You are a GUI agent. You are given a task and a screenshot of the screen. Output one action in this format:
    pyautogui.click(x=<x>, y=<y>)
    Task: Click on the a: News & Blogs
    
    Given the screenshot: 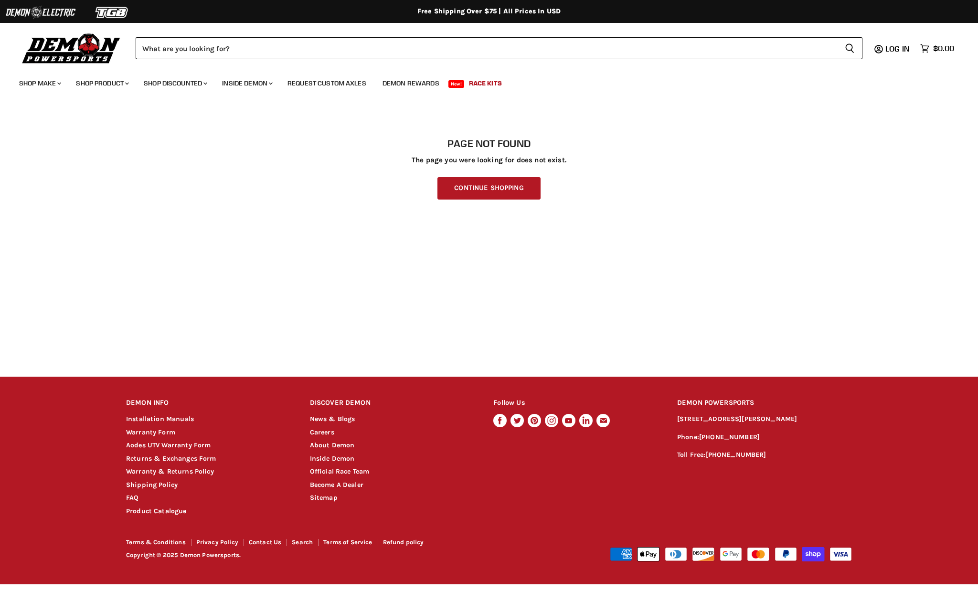 What is the action you would take?
    pyautogui.click(x=333, y=419)
    